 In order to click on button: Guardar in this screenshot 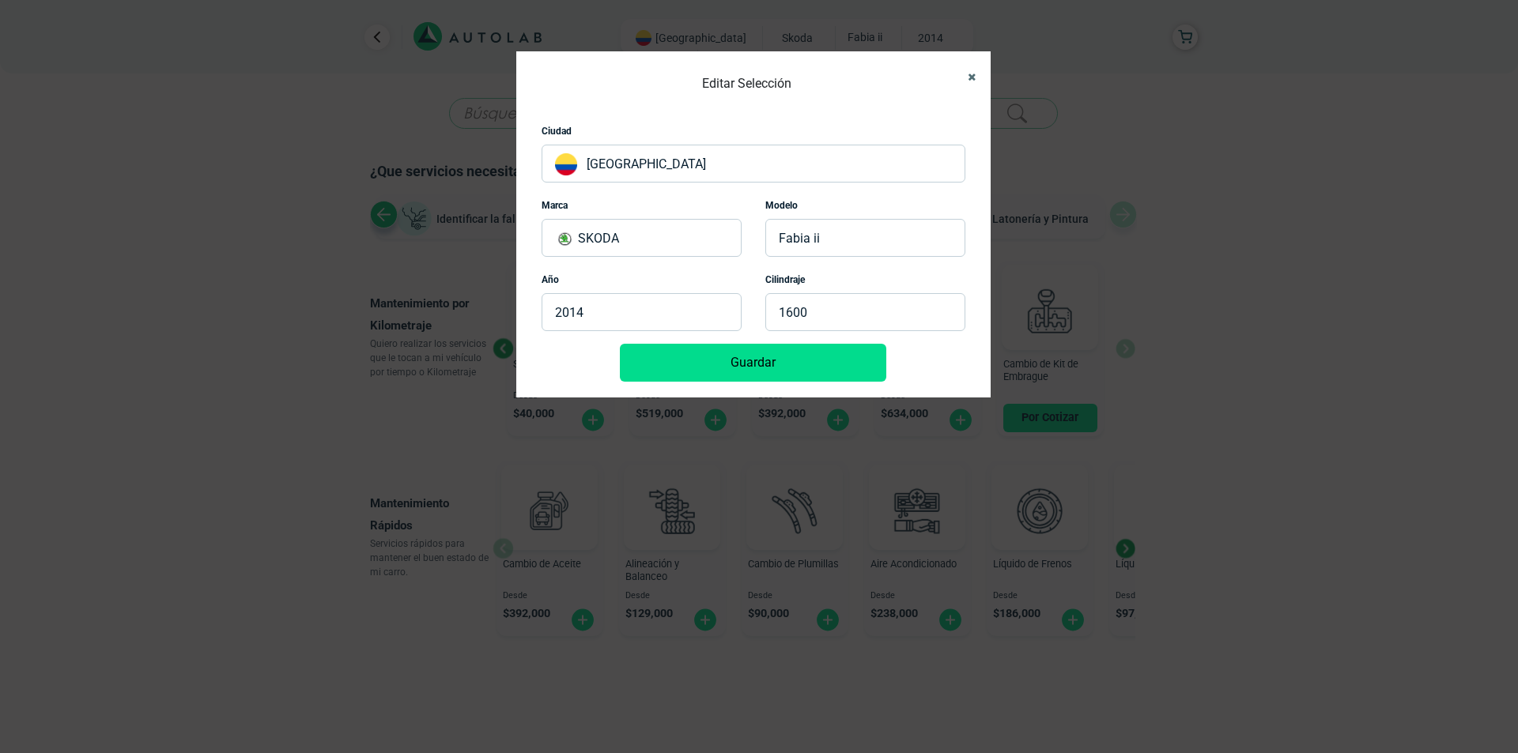, I will do `click(753, 363)`.